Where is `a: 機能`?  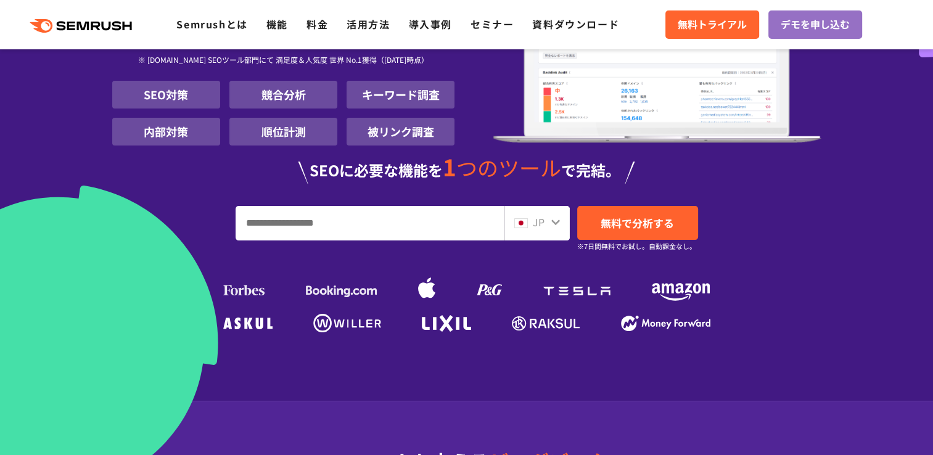
a: 機能 is located at coordinates (277, 24).